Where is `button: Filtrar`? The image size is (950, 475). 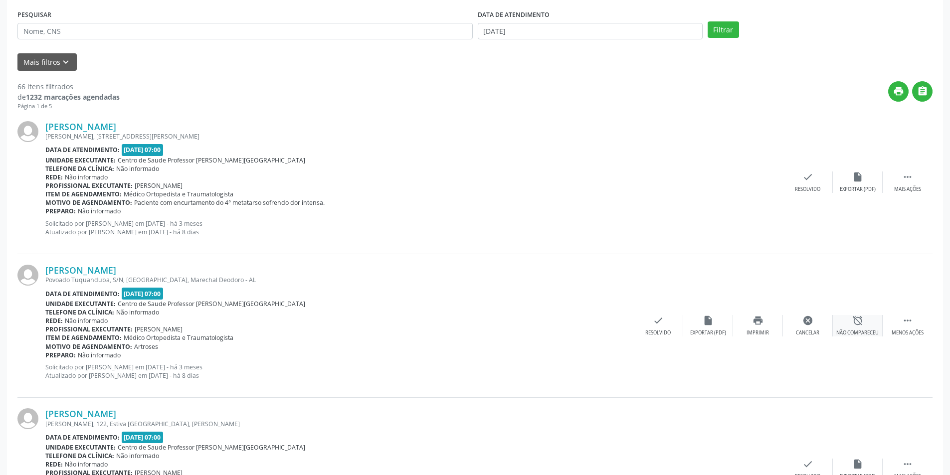 button: Filtrar is located at coordinates (723, 30).